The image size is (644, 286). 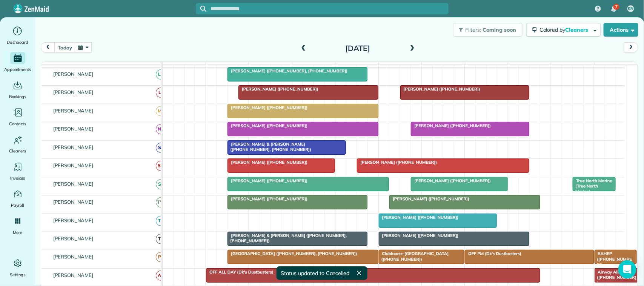 What do you see at coordinates (18, 97) in the screenshot?
I see `span: Bookings` at bounding box center [18, 97].